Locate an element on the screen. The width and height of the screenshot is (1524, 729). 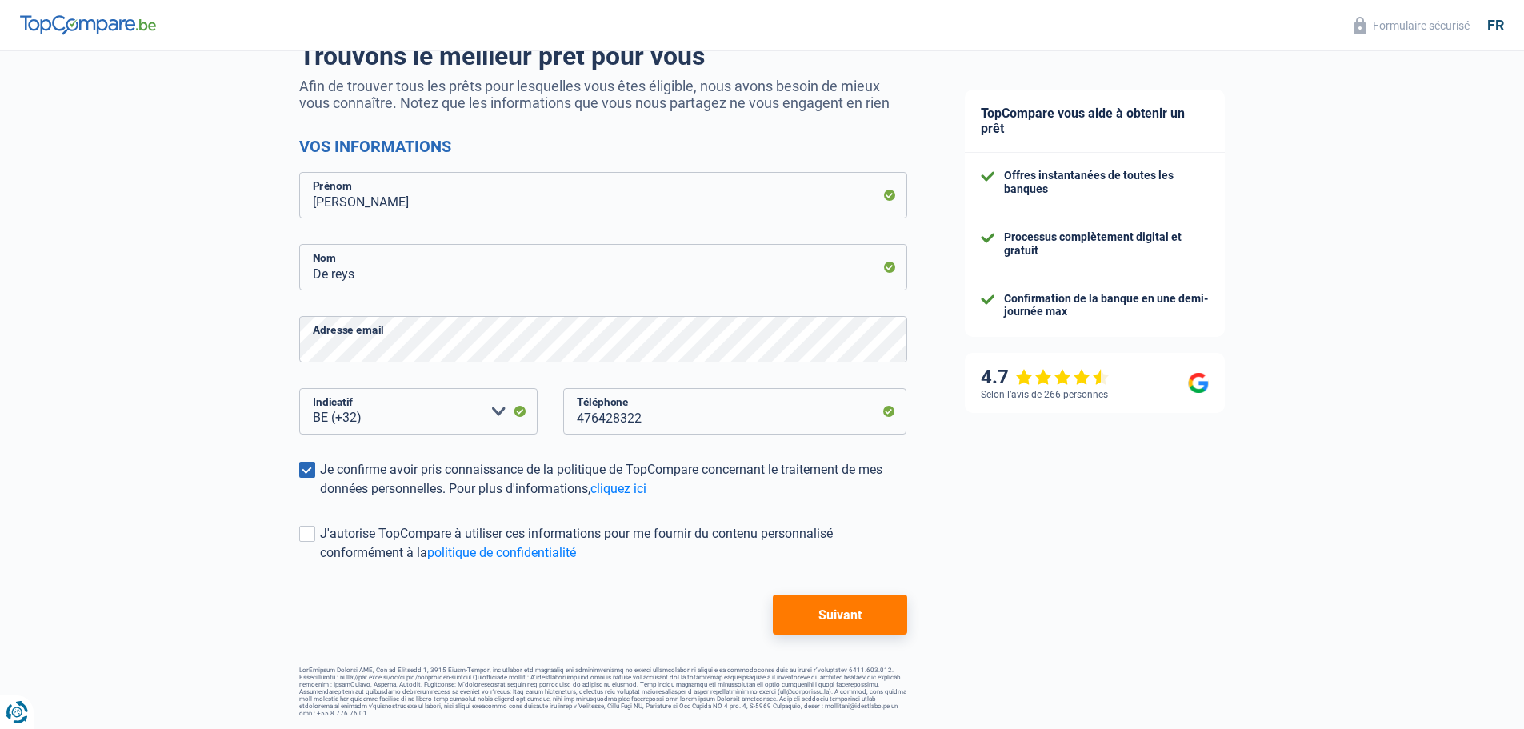
p: Afin de trouver tous les prêts pour lesquelles vous êtes éligible, nous avons besoin de mieux vou... is located at coordinates (603, 94).